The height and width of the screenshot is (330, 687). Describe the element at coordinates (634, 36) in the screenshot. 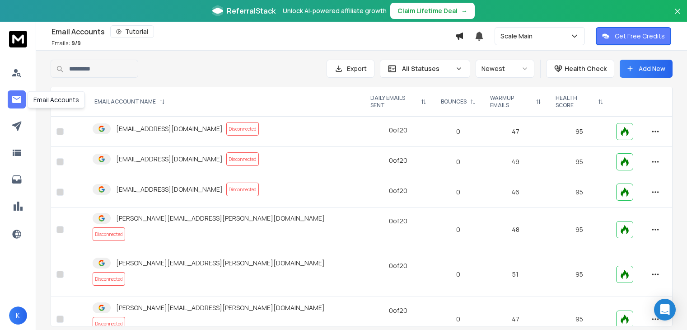

I see `button: Get Free Credits` at that location.